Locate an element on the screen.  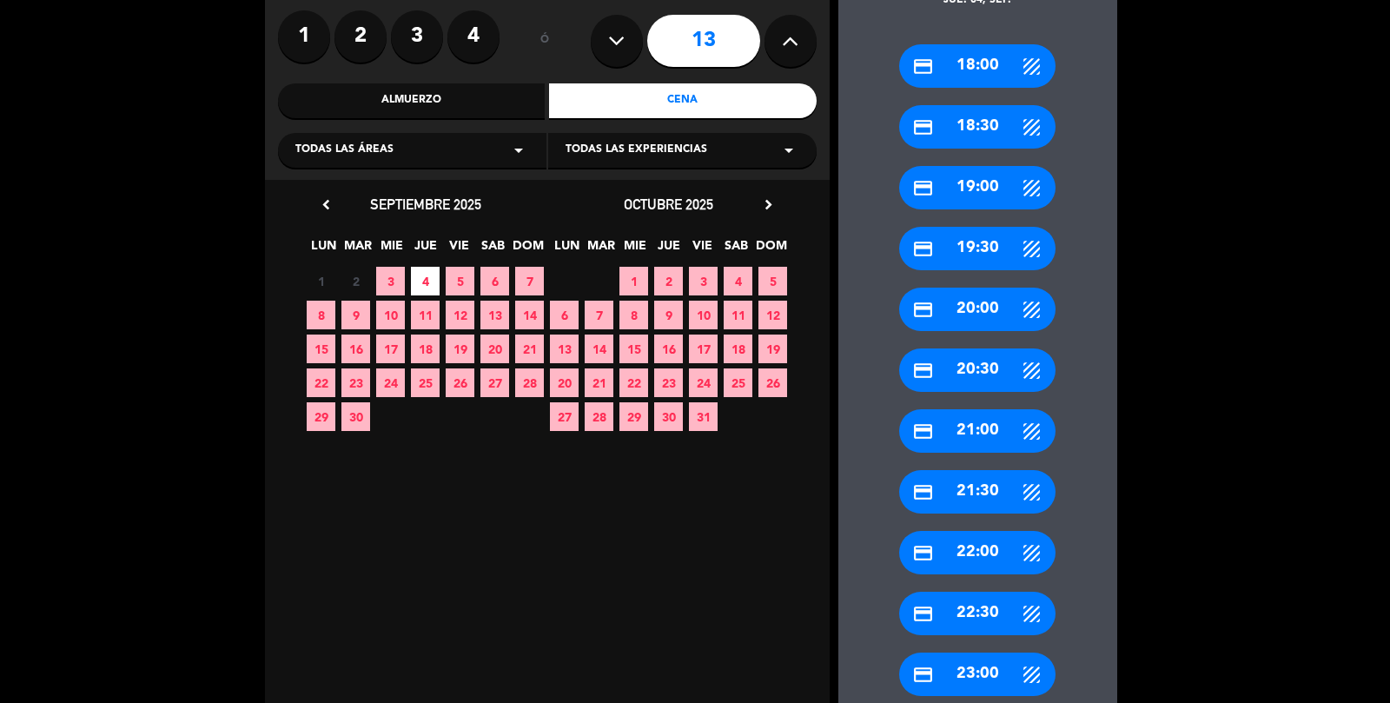
span: Todas las áreas is located at coordinates (344, 150).